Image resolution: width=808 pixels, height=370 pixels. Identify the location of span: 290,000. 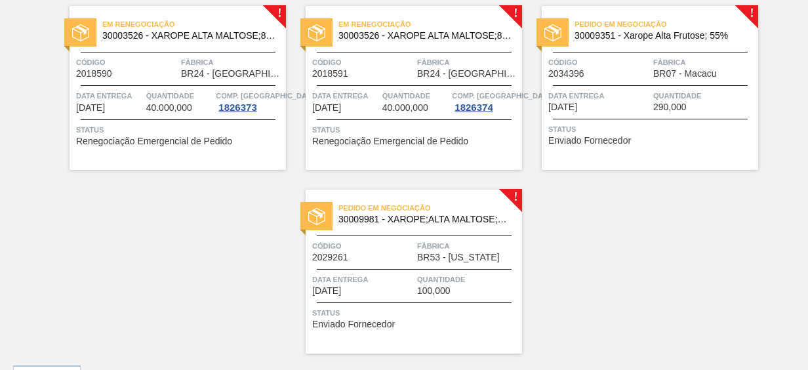
(669, 107).